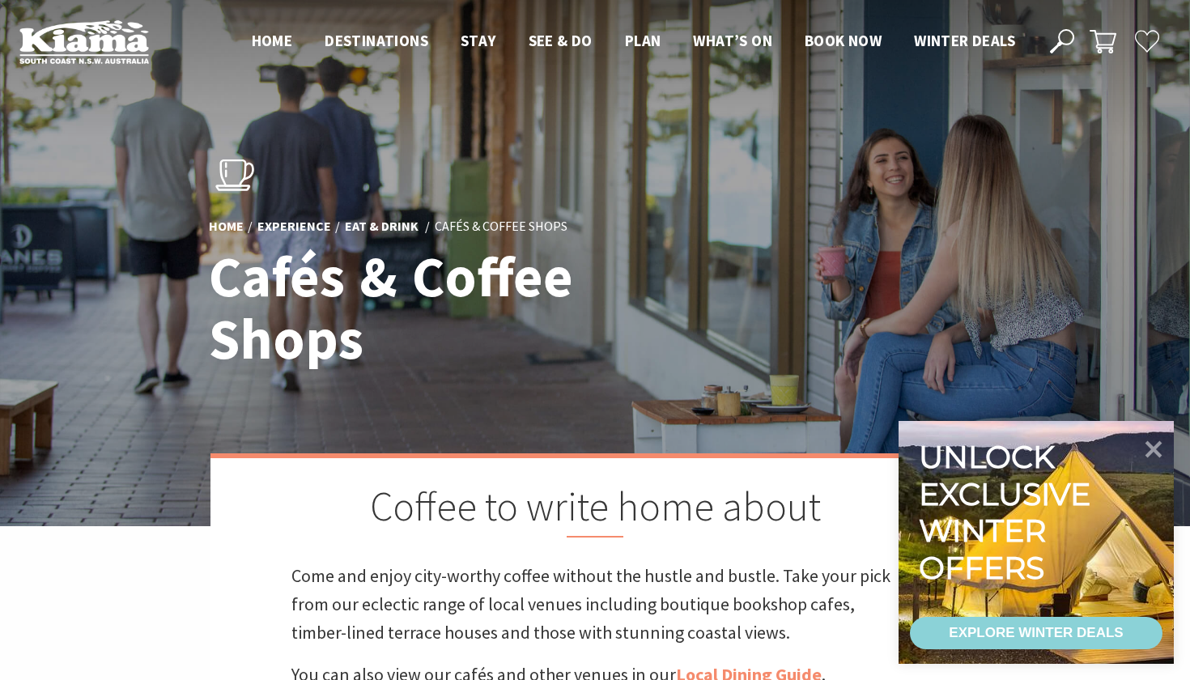 Image resolution: width=1190 pixels, height=680 pixels. What do you see at coordinates (964, 40) in the screenshot?
I see `span: Winter Deals` at bounding box center [964, 40].